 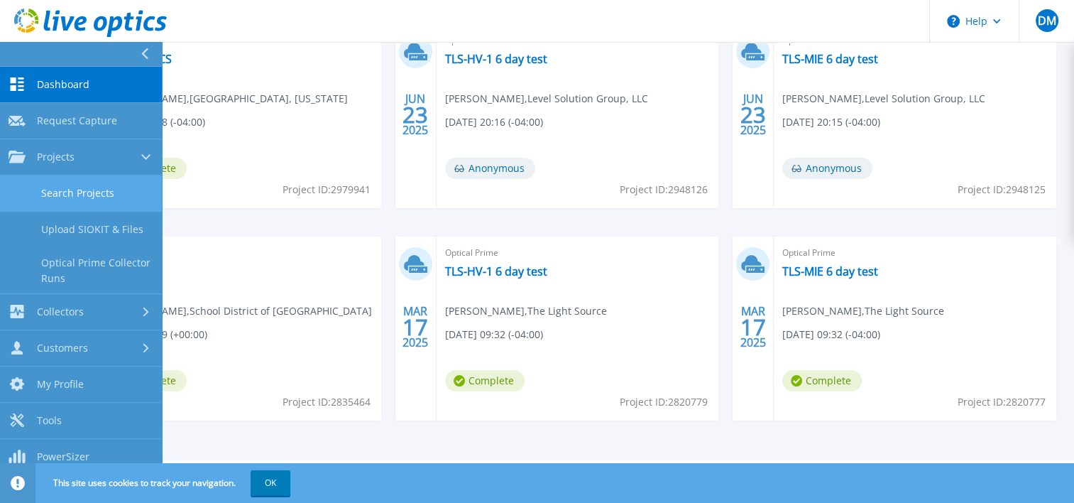 I want to click on button: OK, so click(x=270, y=483).